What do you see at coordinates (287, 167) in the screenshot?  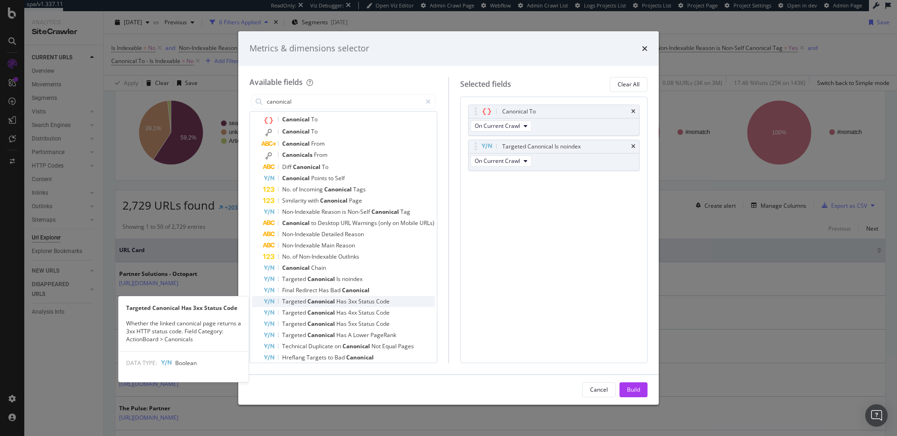 I see `span: Diff` at bounding box center [287, 167].